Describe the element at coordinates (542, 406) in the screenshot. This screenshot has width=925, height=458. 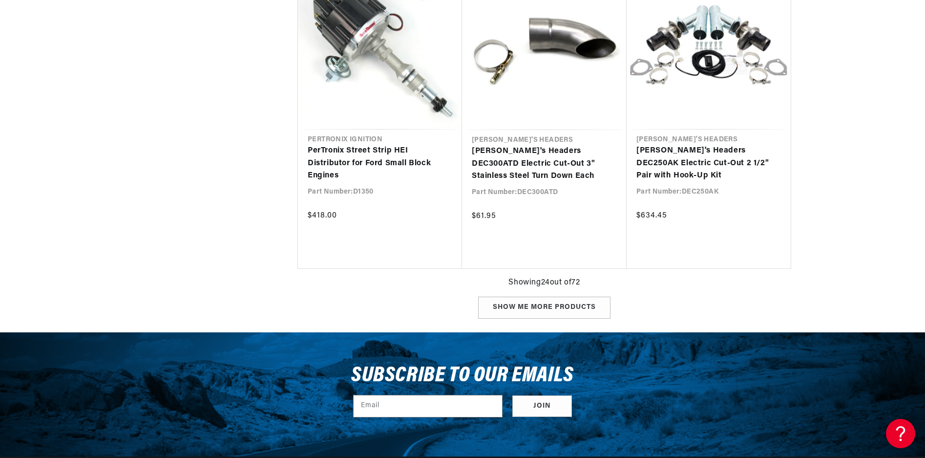
I see `button: Subscribe` at that location.